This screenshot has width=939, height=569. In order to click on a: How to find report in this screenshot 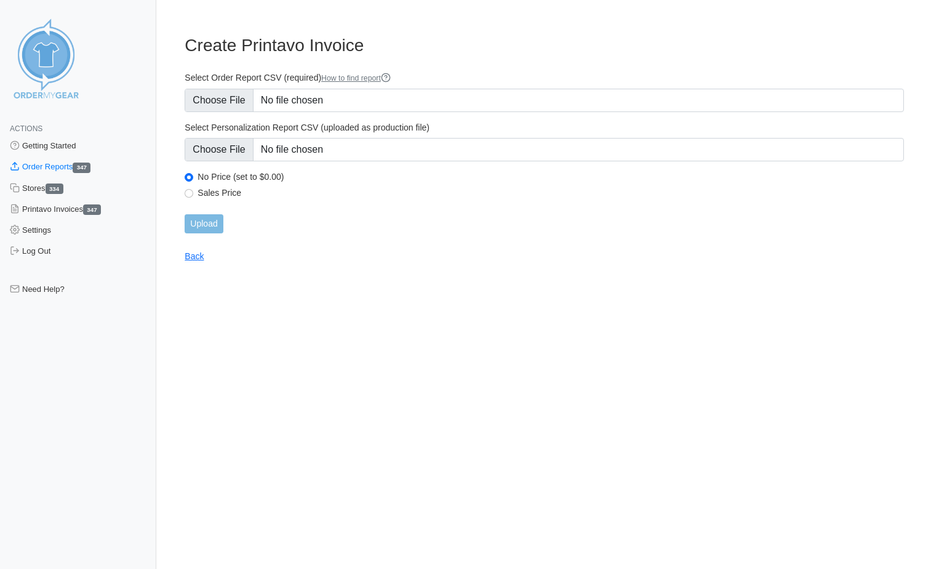, I will do `click(356, 78)`.